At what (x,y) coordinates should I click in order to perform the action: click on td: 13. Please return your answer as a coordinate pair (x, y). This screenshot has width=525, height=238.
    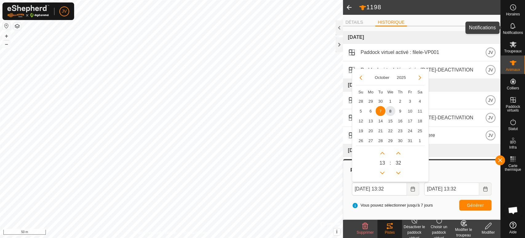
    Looking at the image, I should click on (371, 121).